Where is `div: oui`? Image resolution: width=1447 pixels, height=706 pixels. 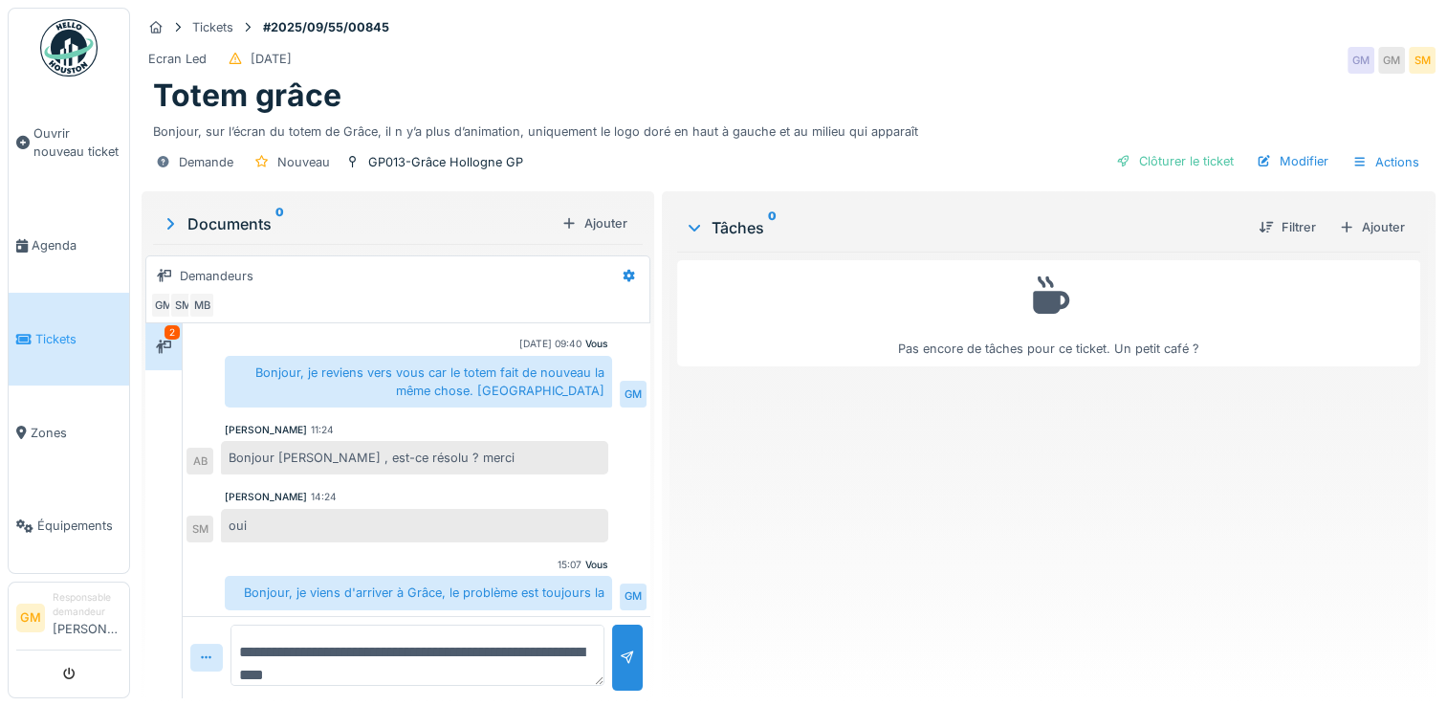 div: oui is located at coordinates (414, 525).